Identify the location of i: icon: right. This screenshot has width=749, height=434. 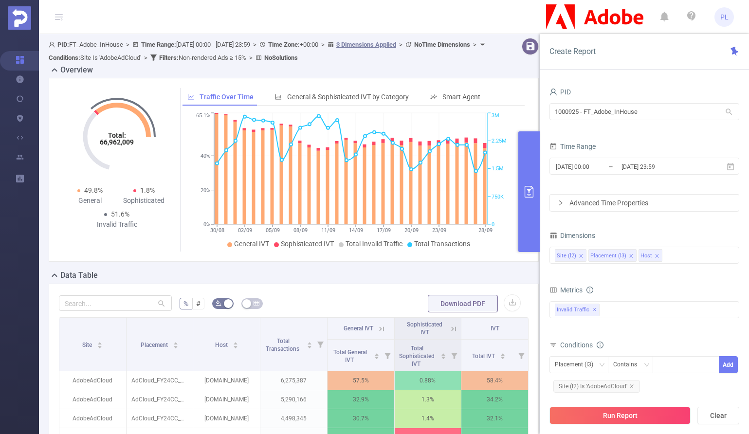
(561, 203).